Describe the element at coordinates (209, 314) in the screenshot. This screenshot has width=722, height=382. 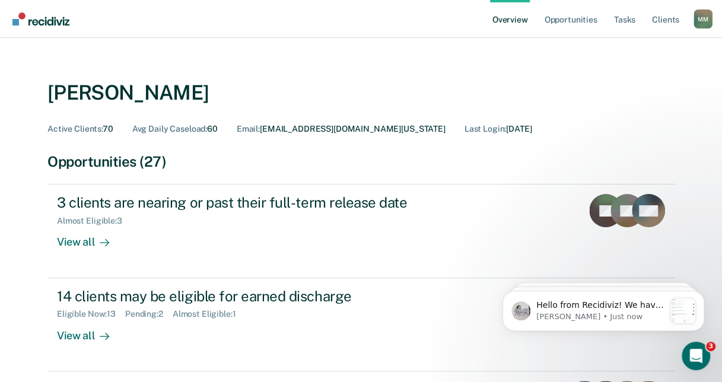
I see `div: Almost Eligible : 1` at that location.